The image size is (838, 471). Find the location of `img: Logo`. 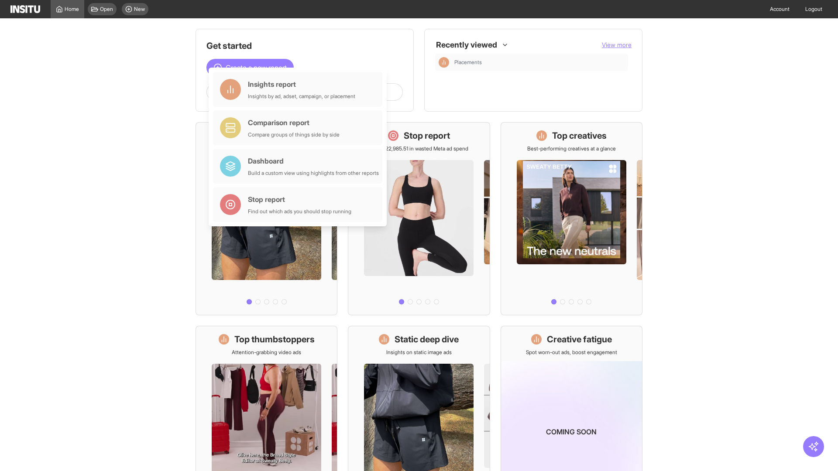

img: Logo is located at coordinates (25, 9).